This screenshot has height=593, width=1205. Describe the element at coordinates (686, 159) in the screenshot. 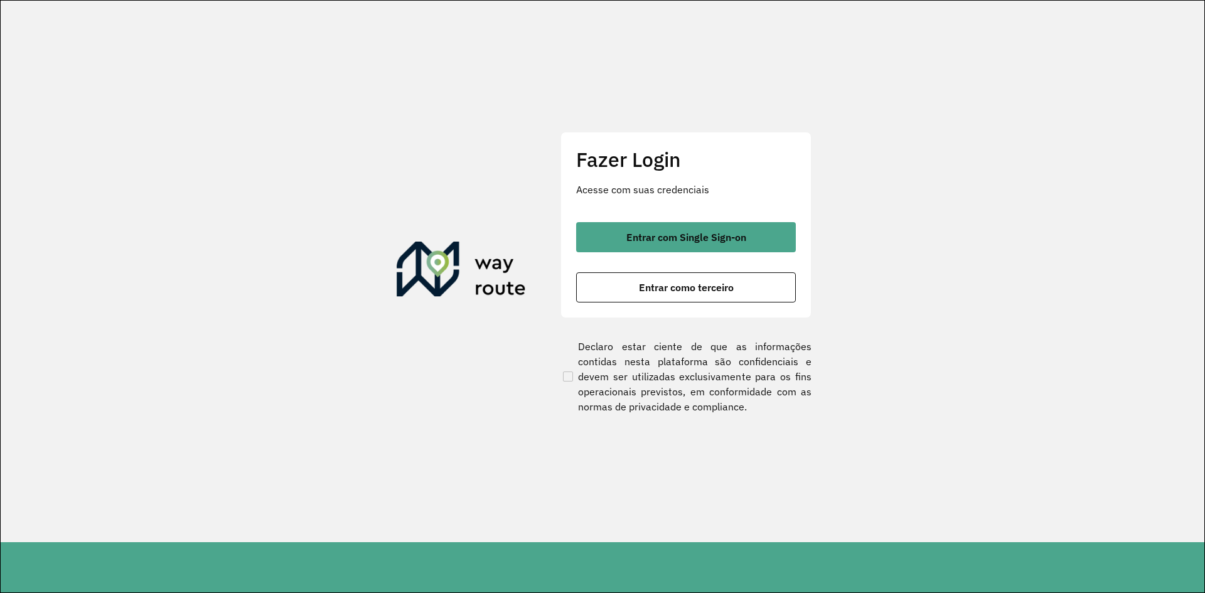

I see `h2: Fazer Login` at that location.